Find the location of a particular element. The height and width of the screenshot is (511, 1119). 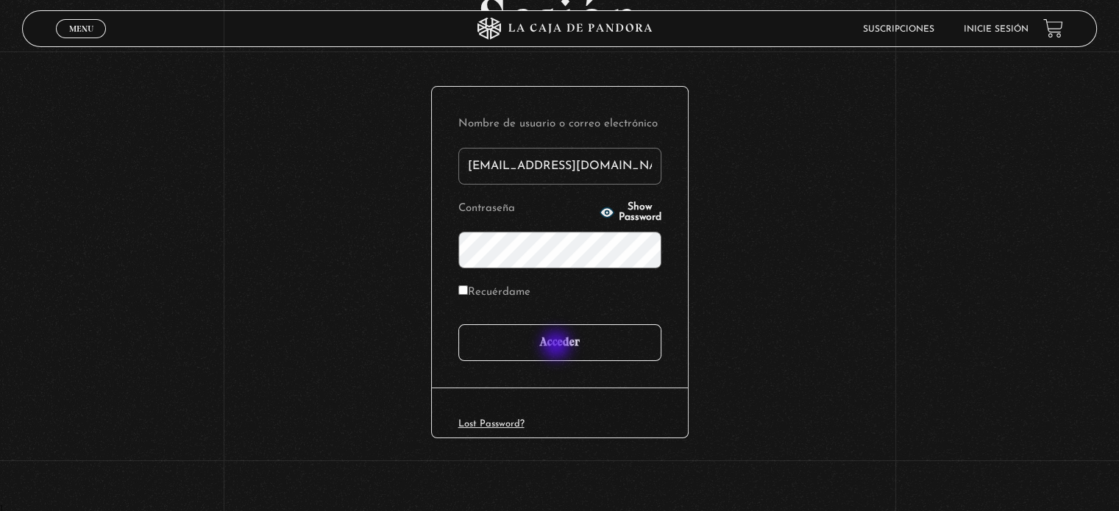

label: Recuérdame is located at coordinates (494, 293).